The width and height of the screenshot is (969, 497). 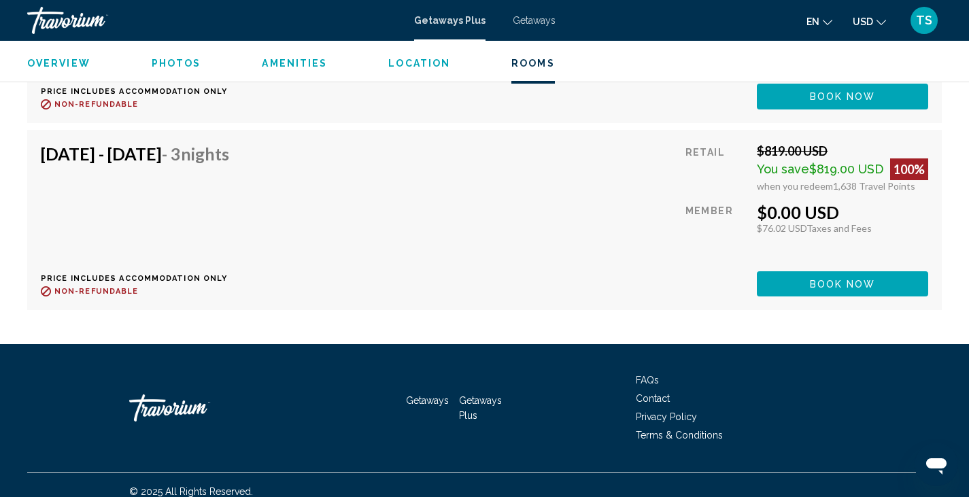 I want to click on button: Change currency, so click(x=869, y=21).